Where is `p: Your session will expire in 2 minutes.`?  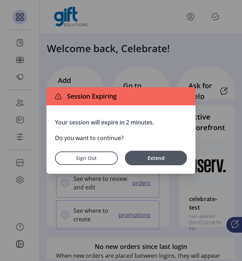 p: Your session will expire in 2 minutes. is located at coordinates (121, 122).